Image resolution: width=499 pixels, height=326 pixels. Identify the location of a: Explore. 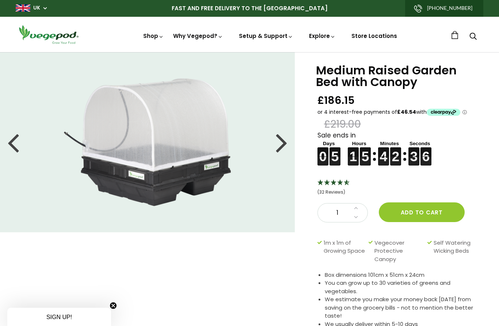
(322, 36).